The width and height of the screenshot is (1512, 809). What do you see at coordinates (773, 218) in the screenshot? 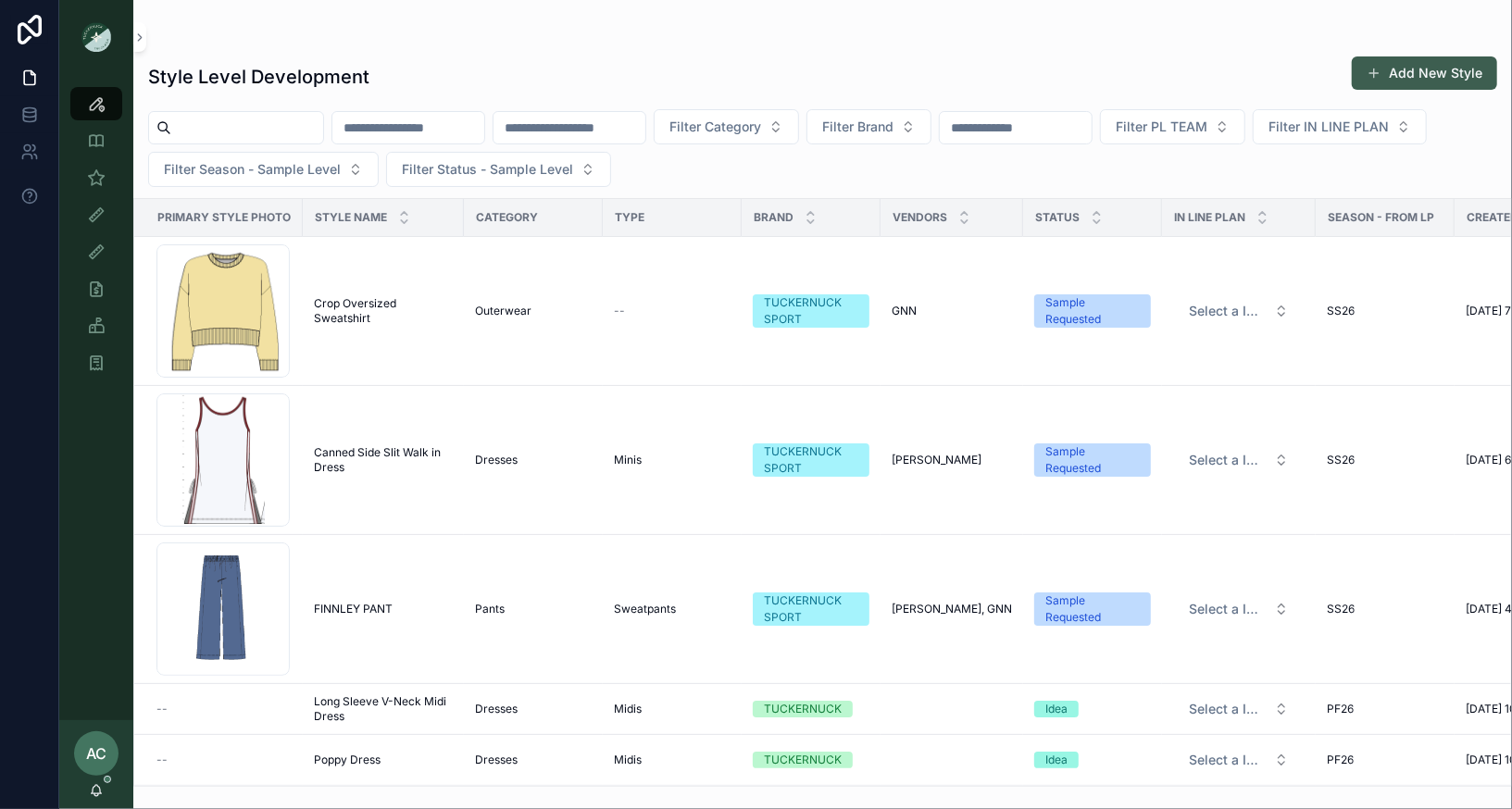
I see `span: Brand` at bounding box center [773, 218].